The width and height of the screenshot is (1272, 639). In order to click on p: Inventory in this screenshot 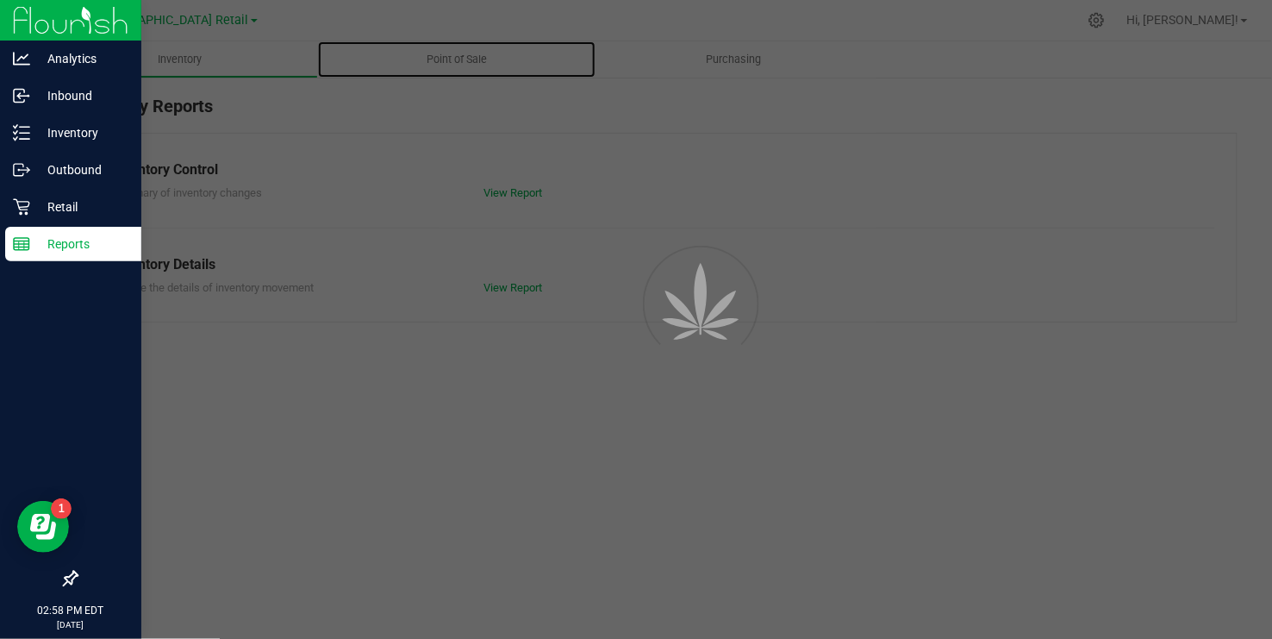, I will do `click(82, 133)`.